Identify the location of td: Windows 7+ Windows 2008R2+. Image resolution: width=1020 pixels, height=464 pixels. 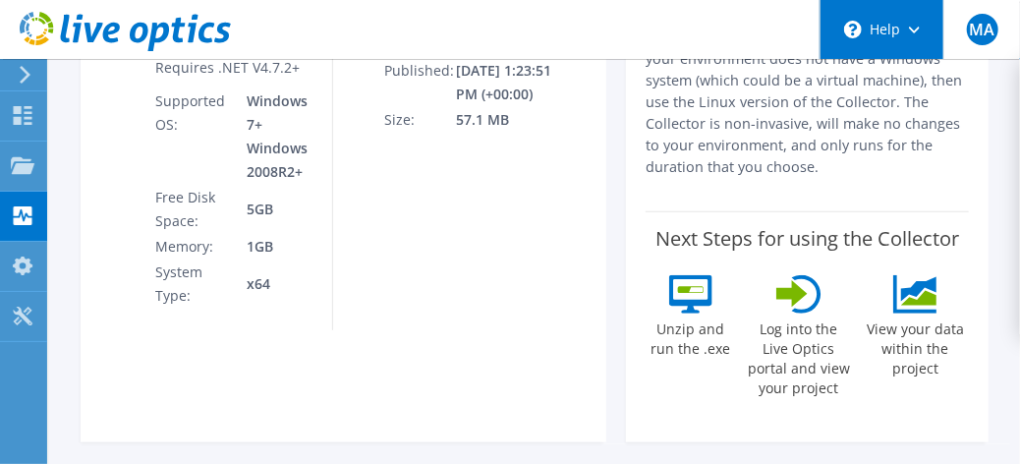
(274, 137).